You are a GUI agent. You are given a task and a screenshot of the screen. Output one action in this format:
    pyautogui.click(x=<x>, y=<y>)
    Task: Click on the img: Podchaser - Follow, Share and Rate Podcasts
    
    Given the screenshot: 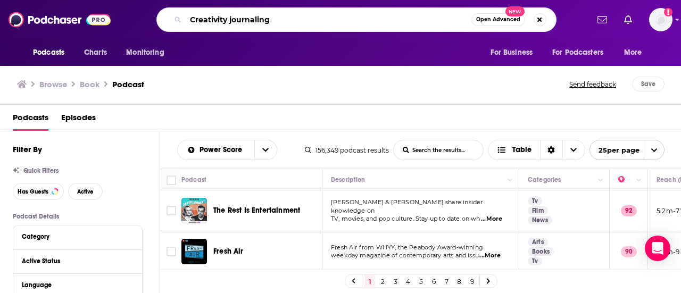 What is the action you would take?
    pyautogui.click(x=60, y=20)
    